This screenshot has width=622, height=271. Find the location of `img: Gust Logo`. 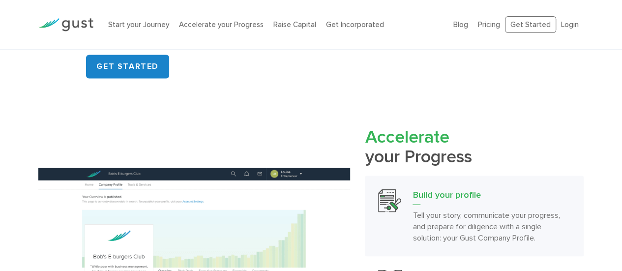

img: Gust Logo is located at coordinates (66, 25).